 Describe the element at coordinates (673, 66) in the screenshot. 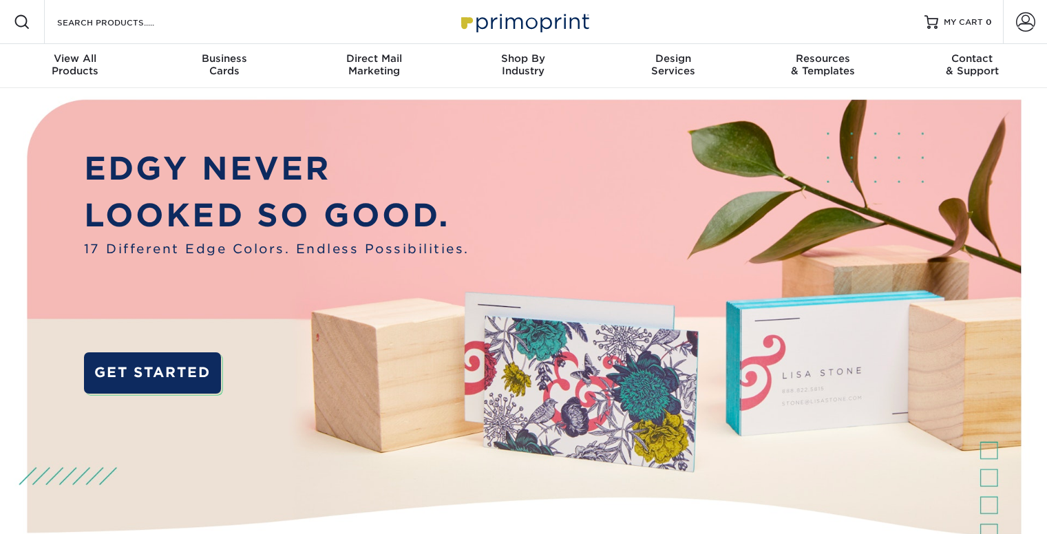

I see `a: DesignServices` at that location.